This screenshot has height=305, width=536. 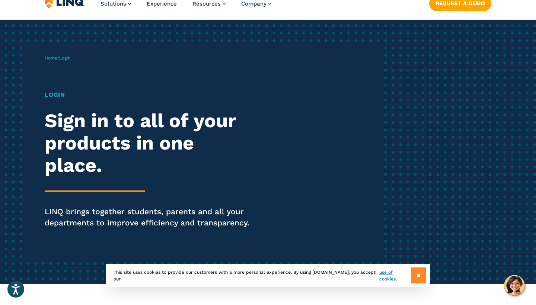 What do you see at coordinates (268, 275) in the screenshot?
I see `div: This site uses cookies to provide our customers with a more personal experience. By using [DOMAIN...` at bounding box center [268, 275].